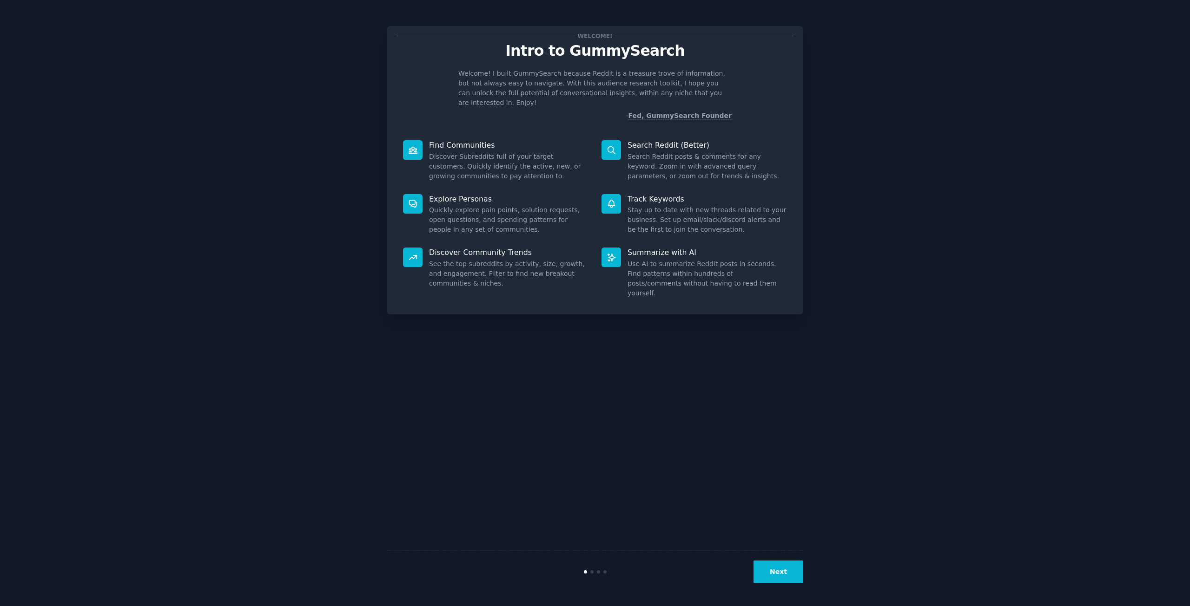 The width and height of the screenshot is (1190, 606). Describe the element at coordinates (679, 116) in the screenshot. I see `a: Fed, GummySearch Founder` at that location.